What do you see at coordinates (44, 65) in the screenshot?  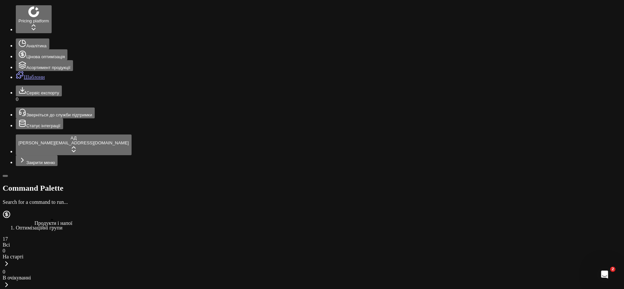 I see `button: Асортимент продукції` at bounding box center [44, 65].